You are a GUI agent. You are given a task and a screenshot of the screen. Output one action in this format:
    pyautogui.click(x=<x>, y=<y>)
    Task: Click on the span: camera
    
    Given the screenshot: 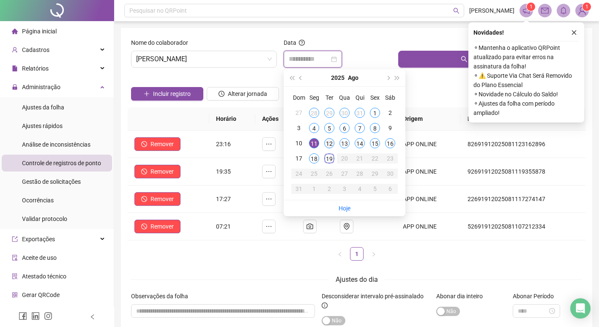 What is the action you would take?
    pyautogui.click(x=310, y=227)
    